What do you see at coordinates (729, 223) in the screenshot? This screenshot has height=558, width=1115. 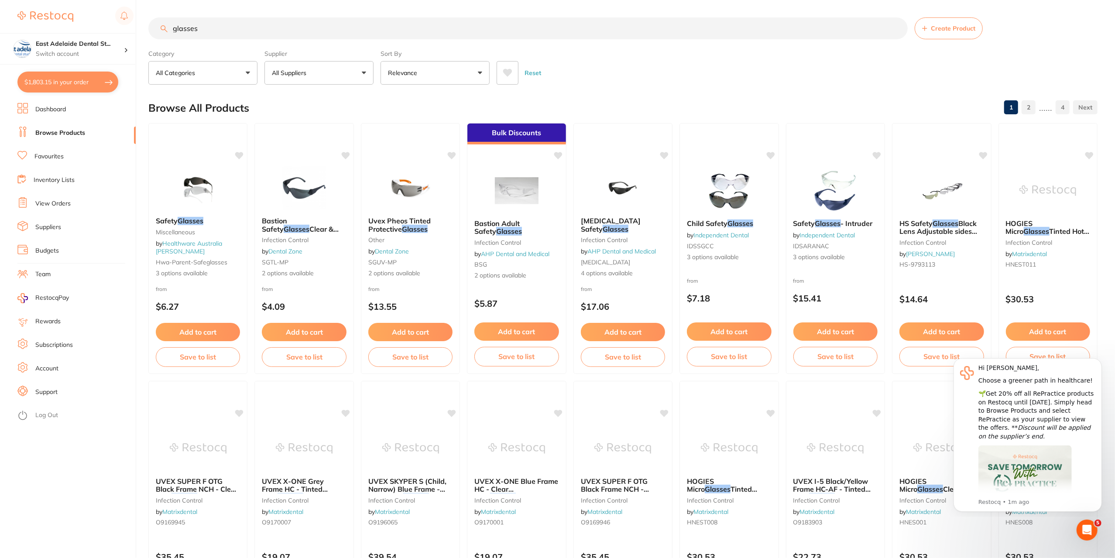 I see `b: Child Safety Glasses` at bounding box center [729, 223].